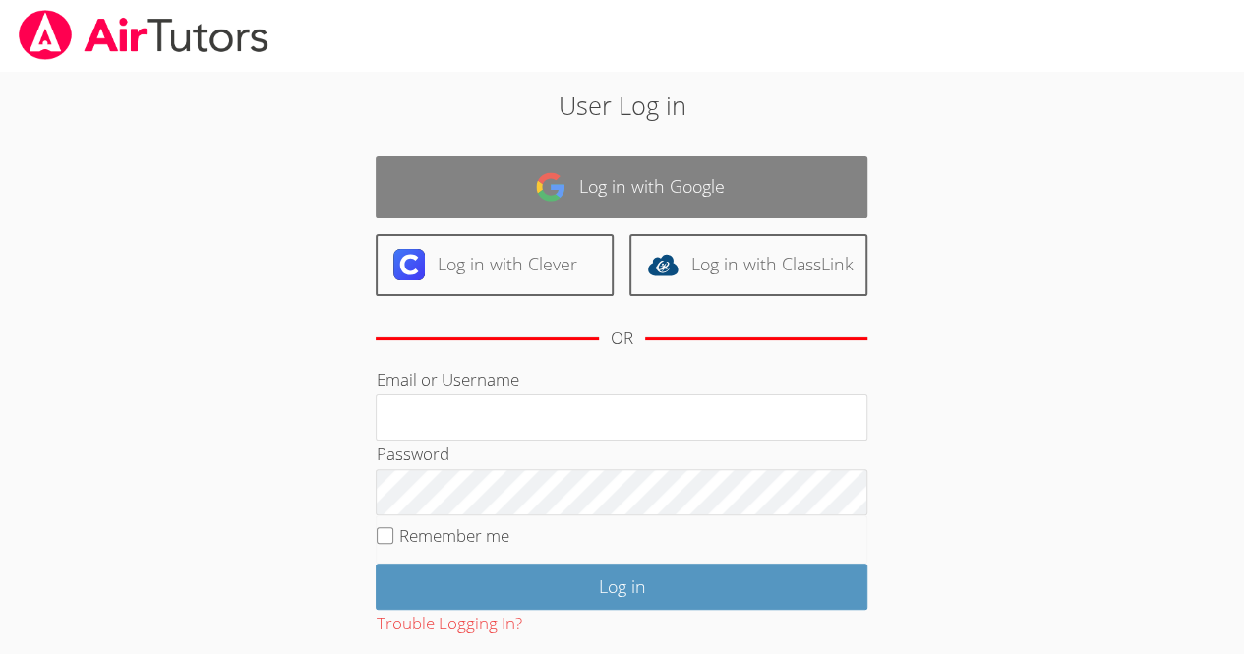  I want to click on a: Log in with Google, so click(621, 187).